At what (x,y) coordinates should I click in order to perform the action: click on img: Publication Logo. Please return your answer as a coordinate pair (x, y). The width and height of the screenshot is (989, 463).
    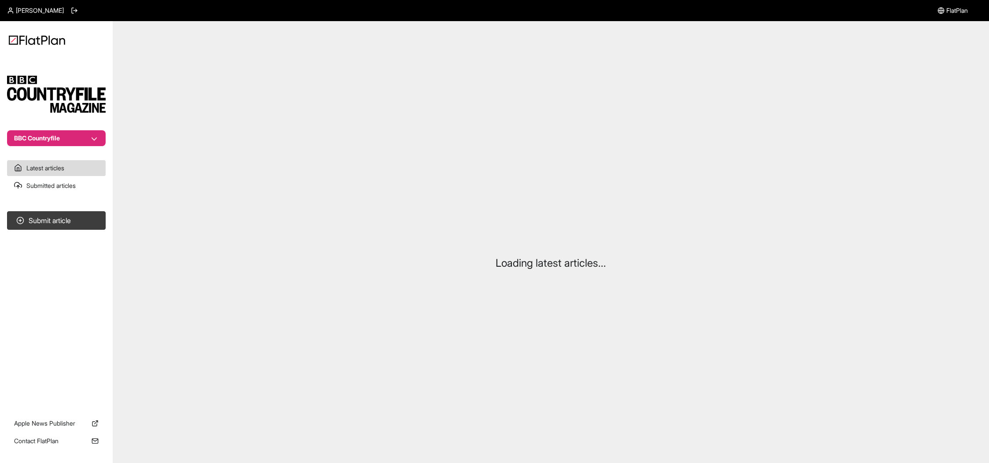
    Looking at the image, I should click on (56, 94).